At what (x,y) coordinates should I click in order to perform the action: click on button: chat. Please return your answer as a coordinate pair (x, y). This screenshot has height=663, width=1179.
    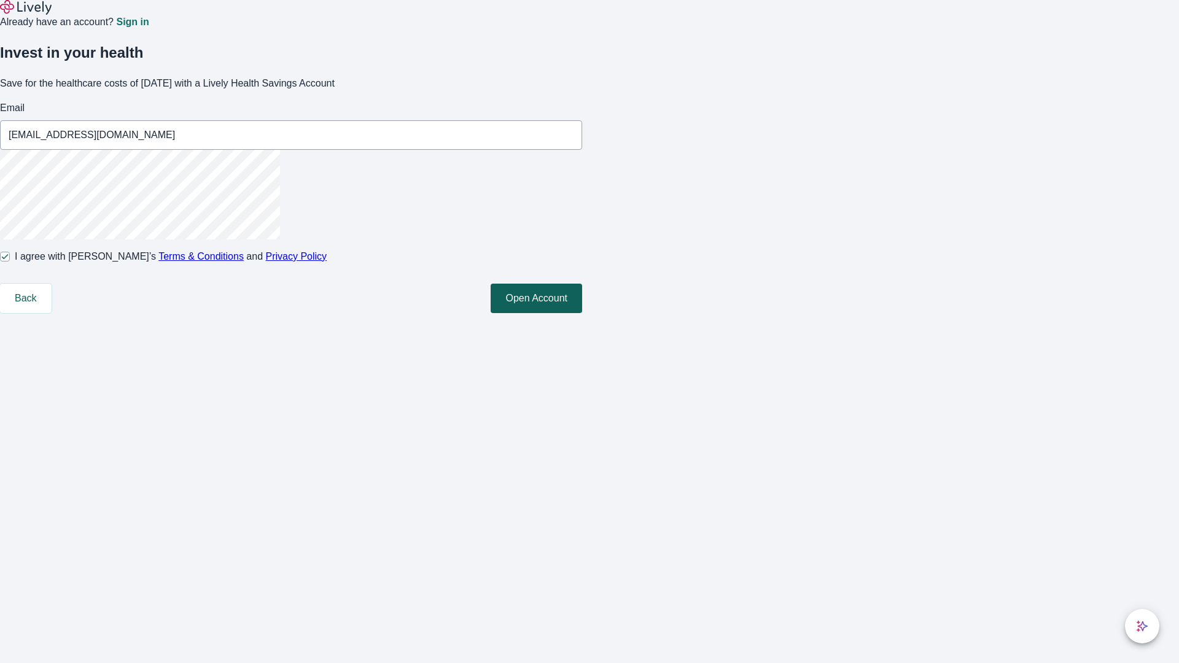
    Looking at the image, I should click on (1142, 626).